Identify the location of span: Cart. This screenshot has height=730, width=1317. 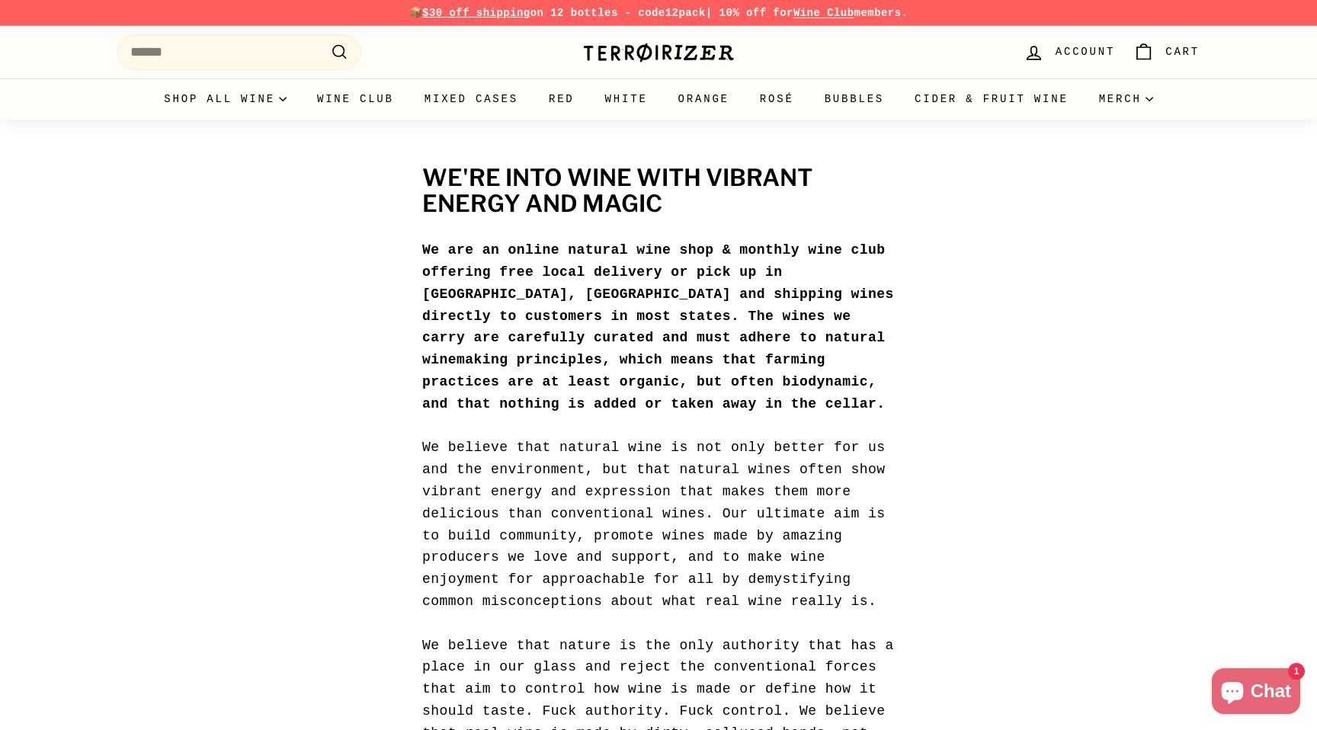
(1182, 52).